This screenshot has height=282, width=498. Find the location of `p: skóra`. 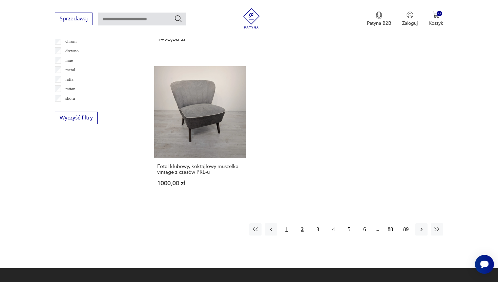

p: skóra is located at coordinates (70, 98).